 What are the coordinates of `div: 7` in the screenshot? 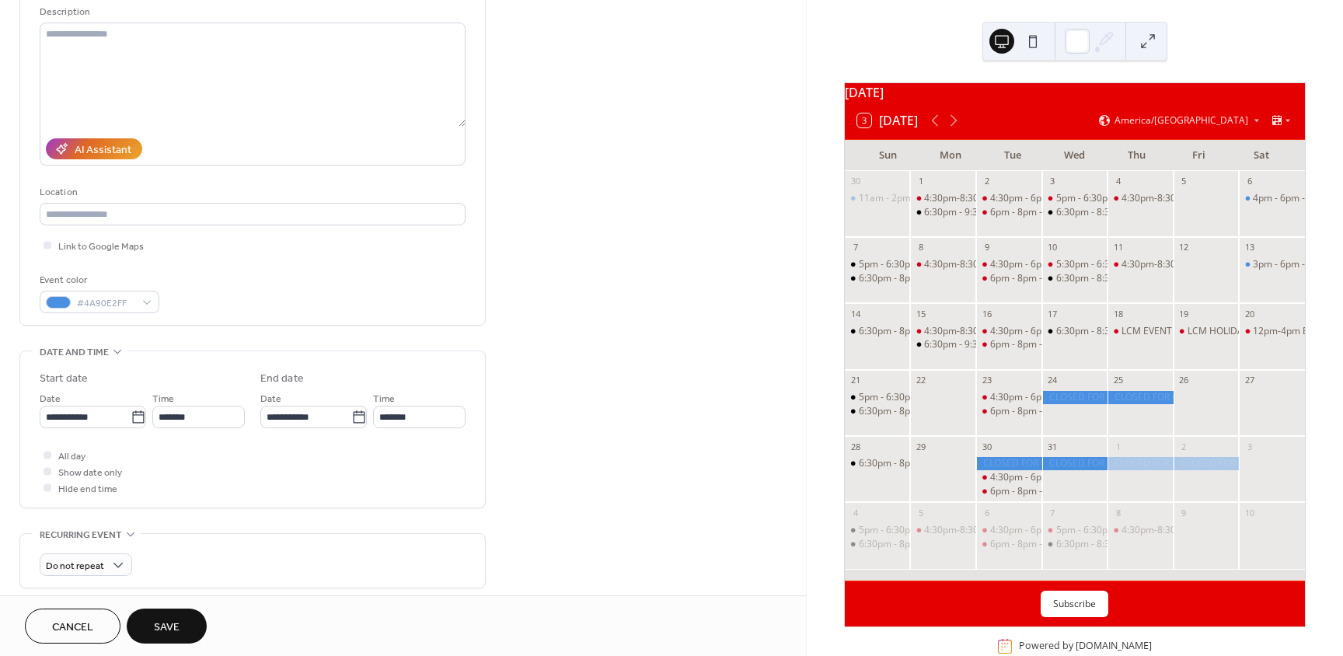 It's located at (855, 247).